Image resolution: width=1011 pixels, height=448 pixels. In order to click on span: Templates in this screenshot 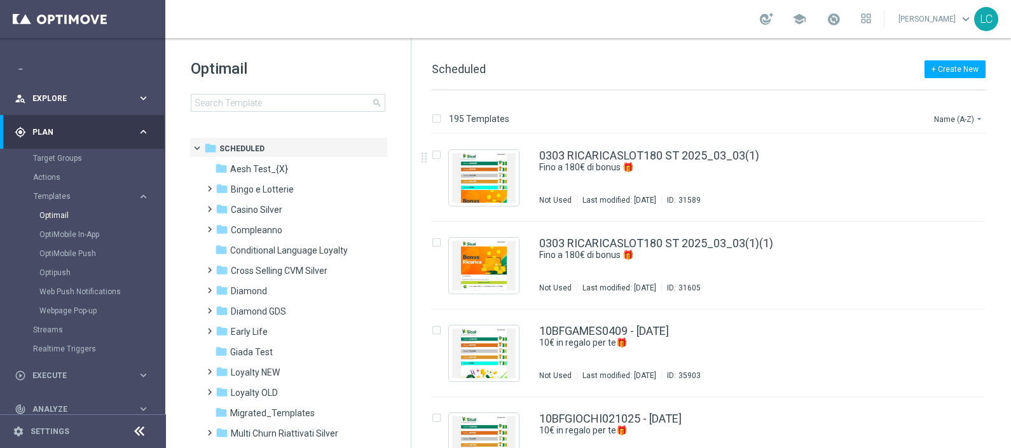, I will do `click(79, 197)`.